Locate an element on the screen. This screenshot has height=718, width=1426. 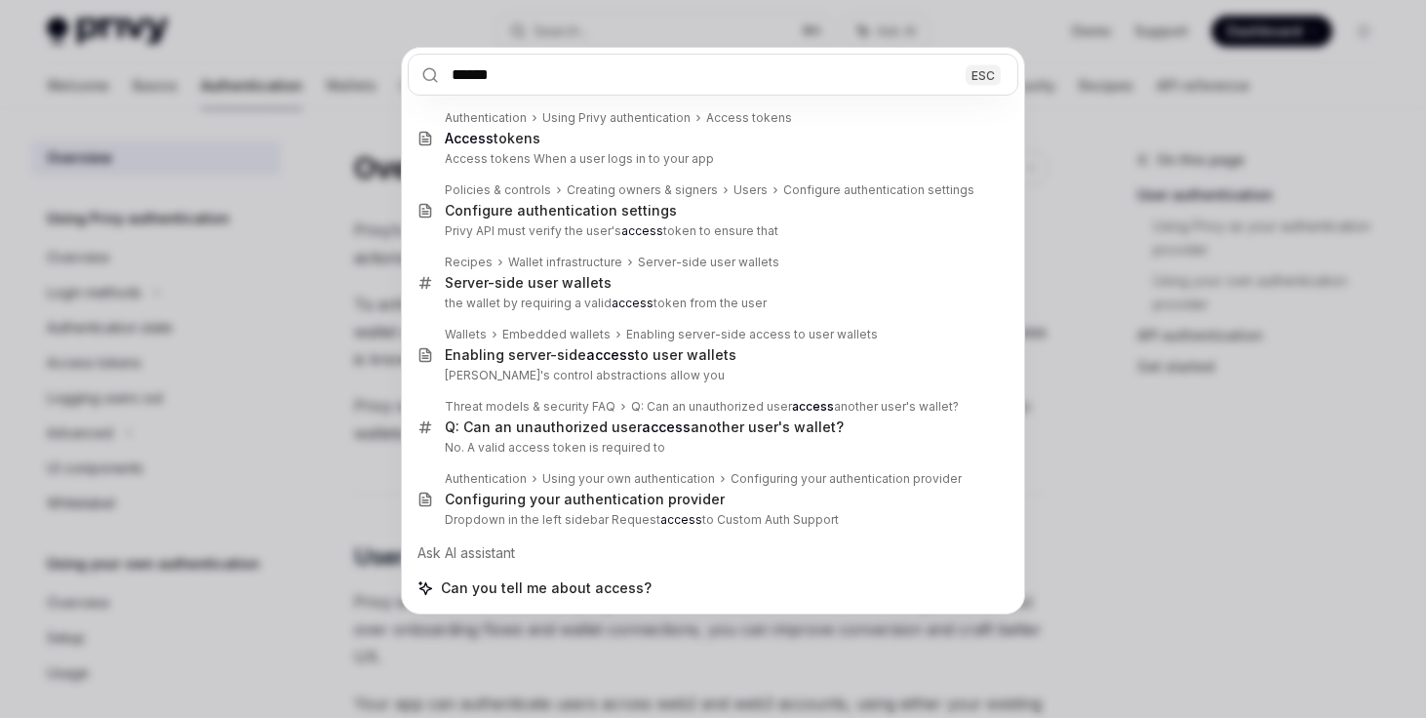
div: Access tokens is located at coordinates (749, 118).